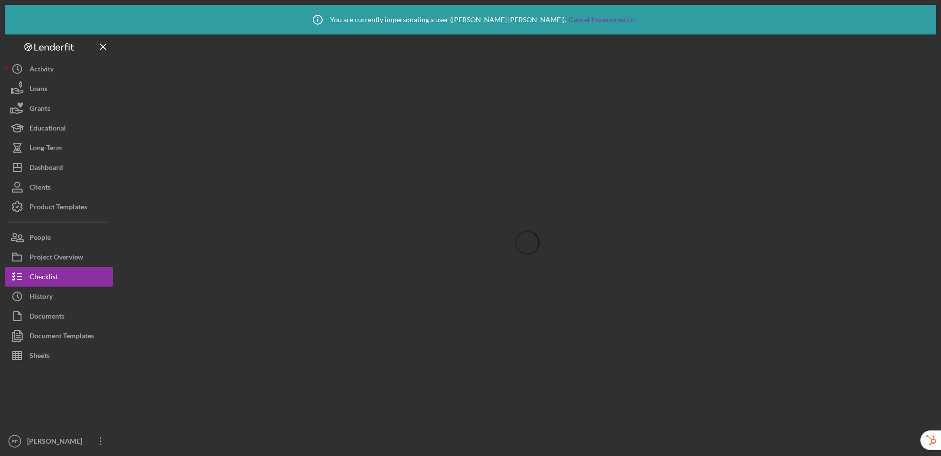  Describe the element at coordinates (59, 128) in the screenshot. I see `button: Educational` at that location.